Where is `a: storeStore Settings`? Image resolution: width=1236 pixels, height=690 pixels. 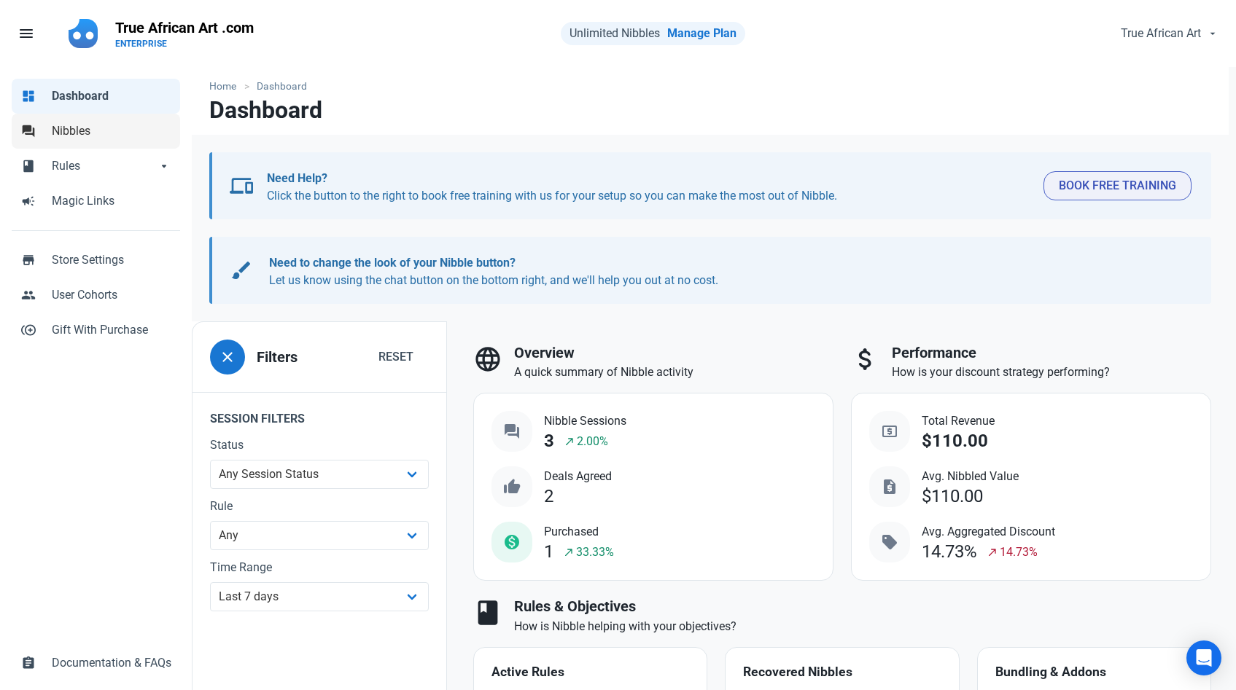
a: storeStore Settings is located at coordinates (96, 260).